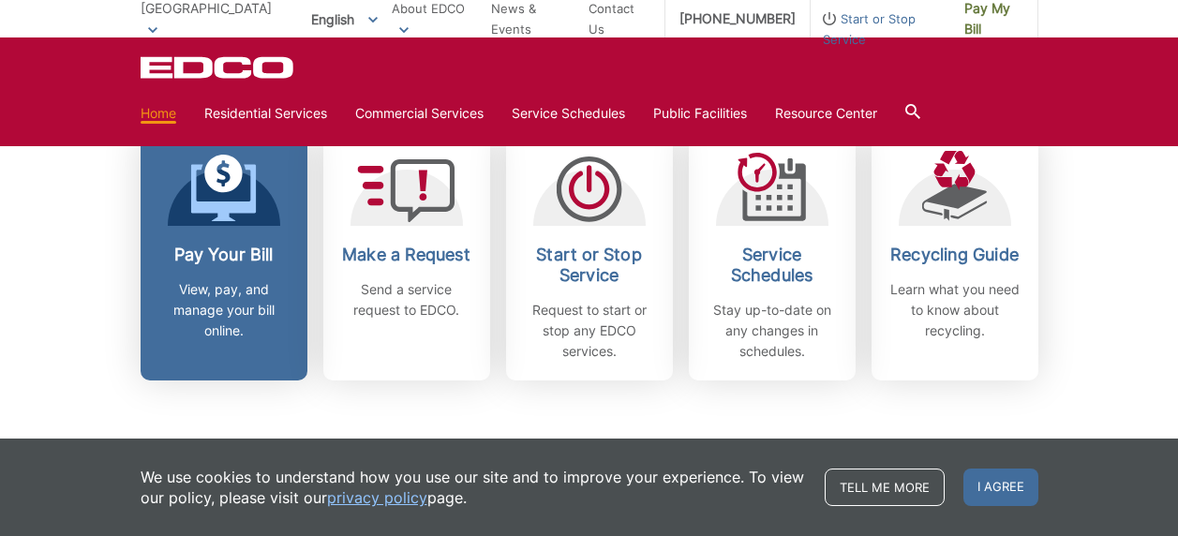  Describe the element at coordinates (377, 498) in the screenshot. I see `a: privacy policy` at that location.